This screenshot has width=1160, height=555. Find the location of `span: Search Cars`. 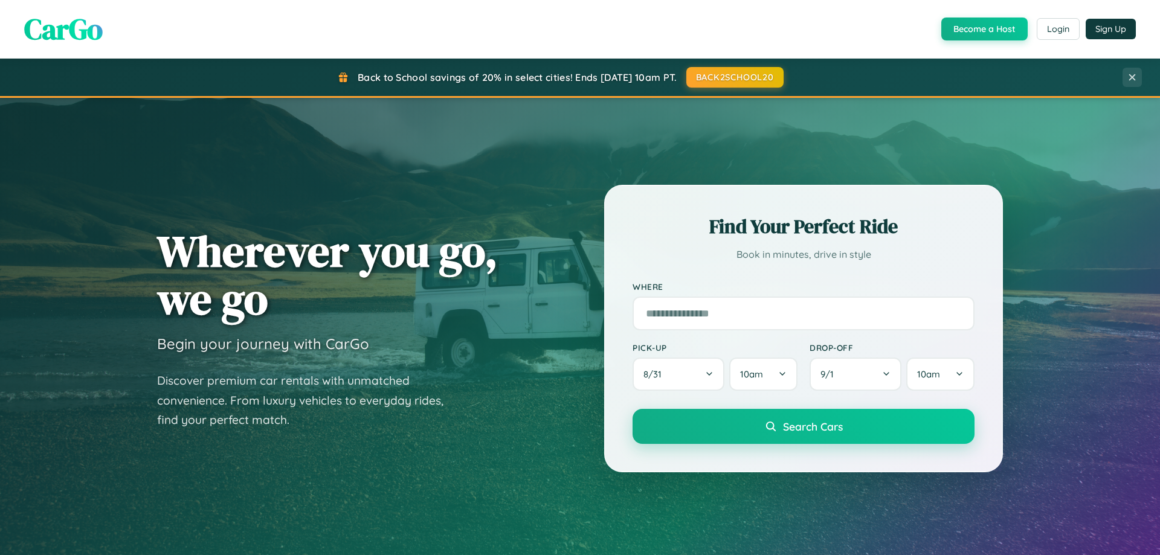

span: Search Cars is located at coordinates (812, 426).